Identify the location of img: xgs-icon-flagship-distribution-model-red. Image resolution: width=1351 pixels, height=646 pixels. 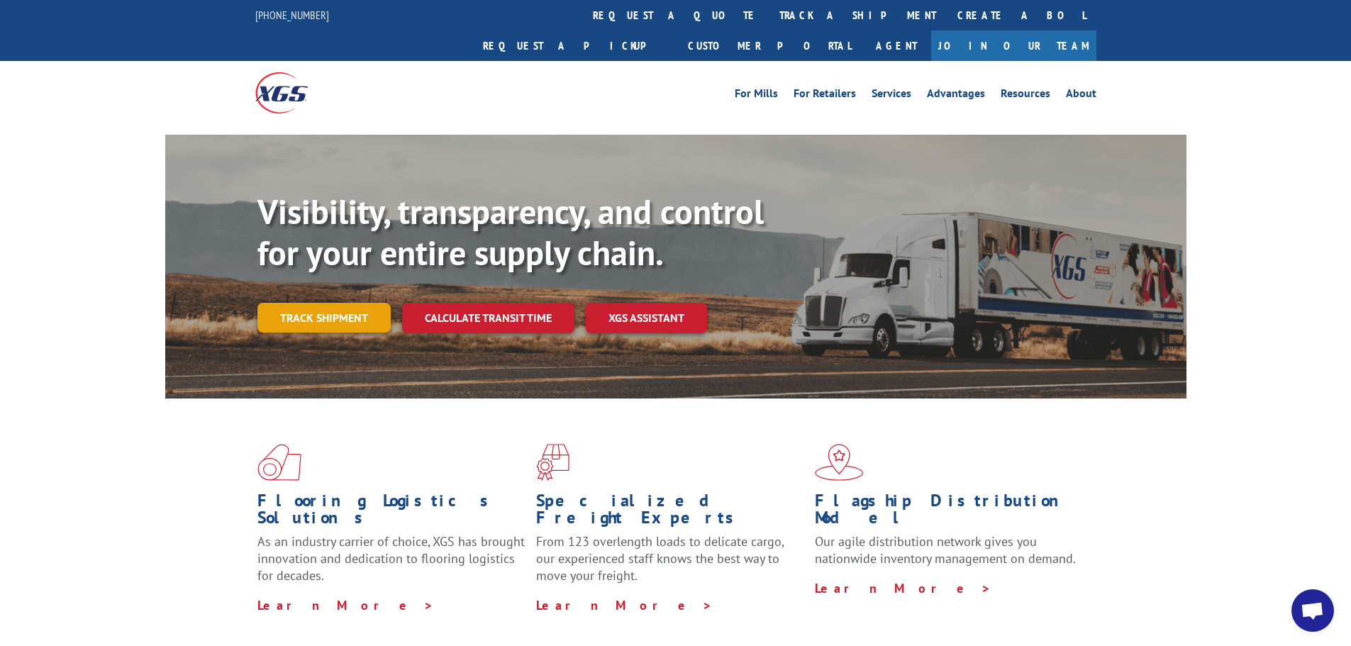
(839, 462).